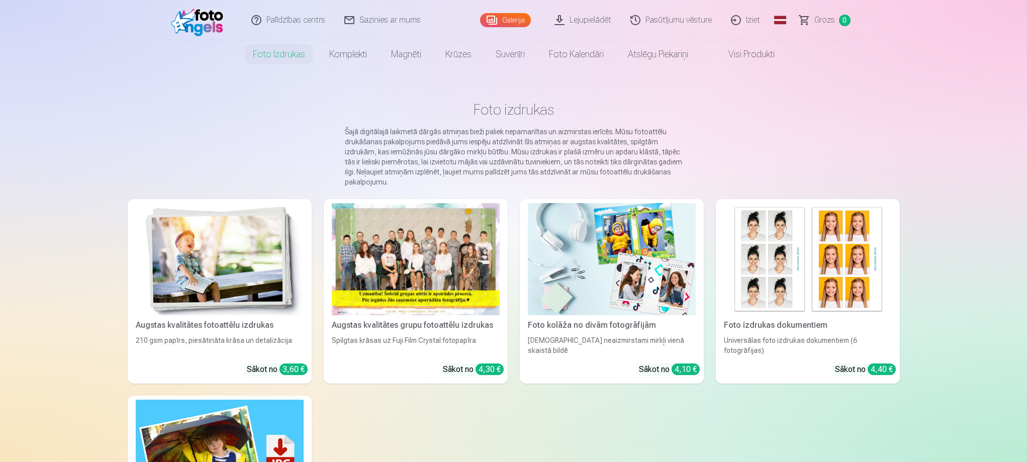 This screenshot has width=1027, height=462. I want to click on img: Foto izdrukas dokumentiem, so click(808, 259).